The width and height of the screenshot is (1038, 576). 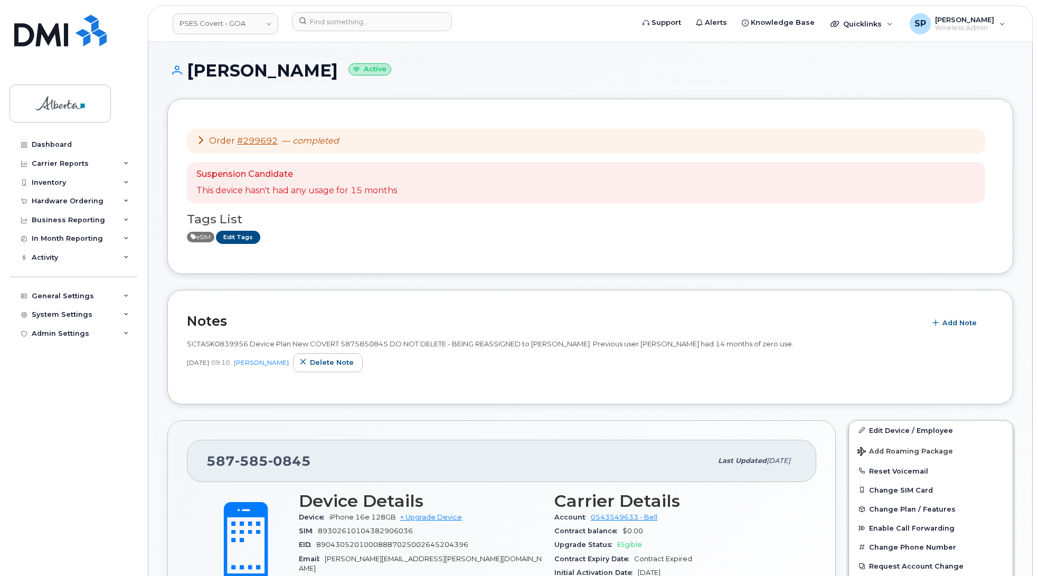 I want to click on span: Change Plan / Features, so click(x=912, y=509).